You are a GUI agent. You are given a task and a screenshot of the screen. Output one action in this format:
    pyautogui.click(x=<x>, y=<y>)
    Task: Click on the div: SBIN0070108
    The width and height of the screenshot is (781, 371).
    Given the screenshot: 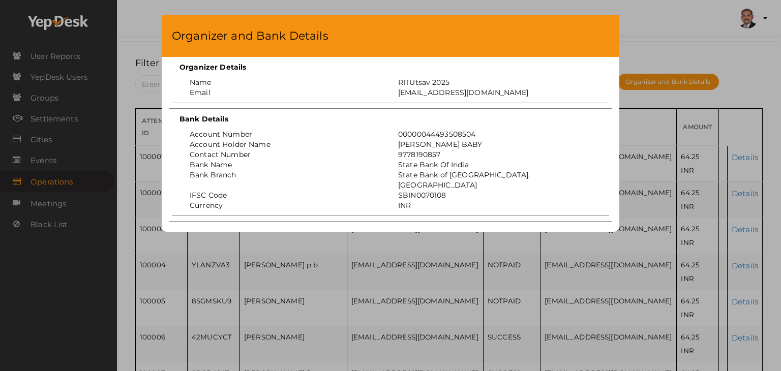 What is the action you would take?
    pyautogui.click(x=495, y=195)
    